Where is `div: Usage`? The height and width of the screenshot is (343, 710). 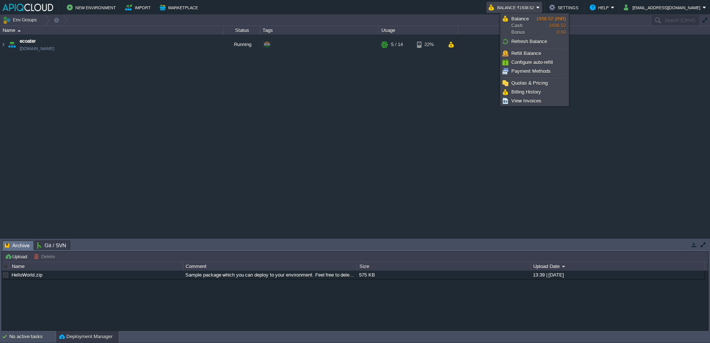 div: Usage is located at coordinates (418, 30).